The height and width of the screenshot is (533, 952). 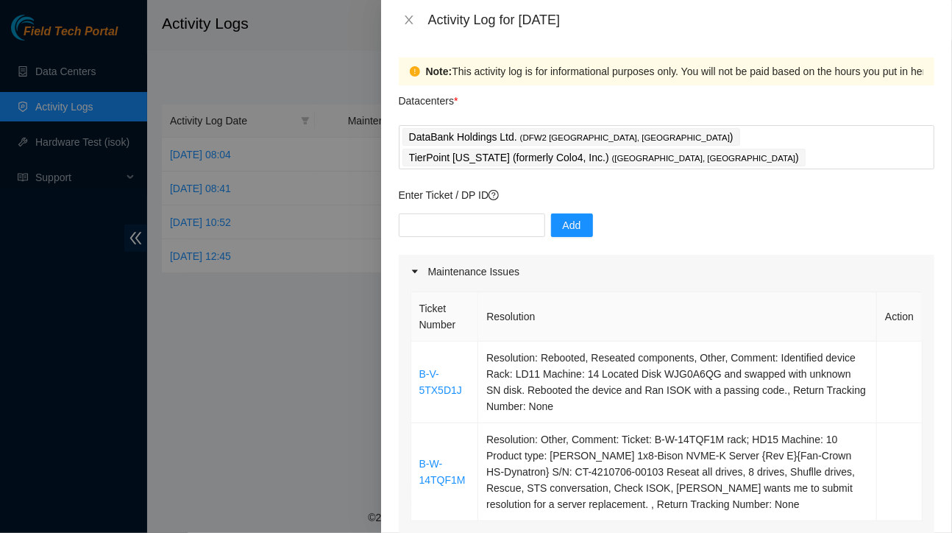 What do you see at coordinates (572, 225) in the screenshot?
I see `button: Add` at bounding box center [572, 225].